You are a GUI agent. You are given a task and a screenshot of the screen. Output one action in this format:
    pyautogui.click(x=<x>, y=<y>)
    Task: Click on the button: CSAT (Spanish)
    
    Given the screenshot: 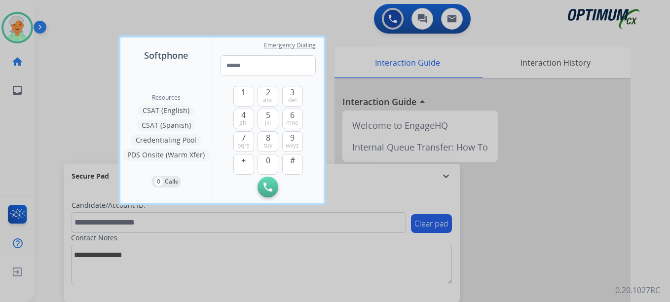 What is the action you would take?
    pyautogui.click(x=166, y=125)
    